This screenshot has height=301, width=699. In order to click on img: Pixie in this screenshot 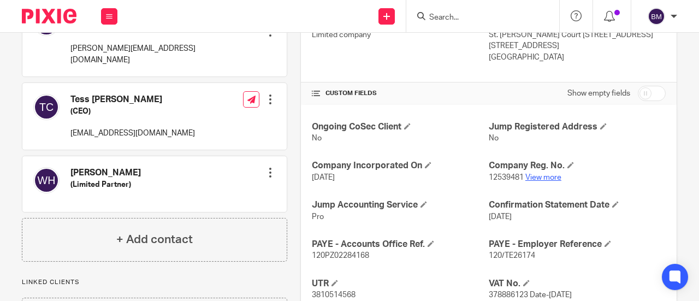, I will do `click(49, 16)`.